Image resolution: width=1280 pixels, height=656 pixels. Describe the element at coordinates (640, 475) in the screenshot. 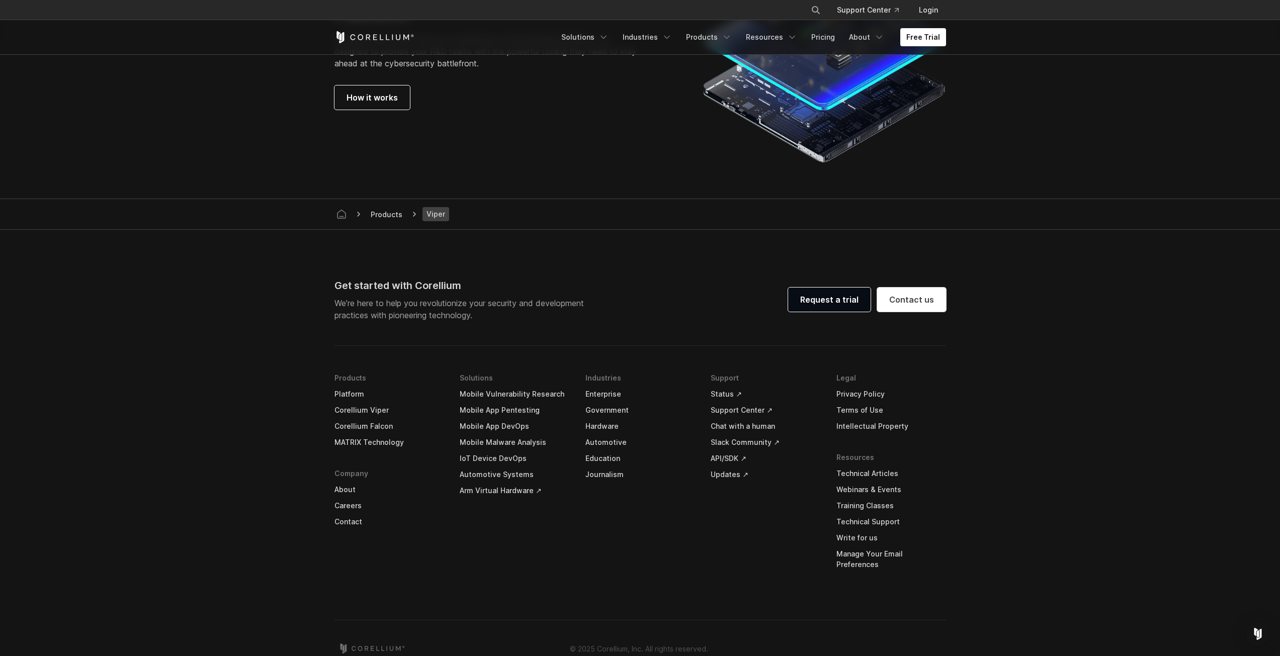

I see `a: Journalism` at that location.